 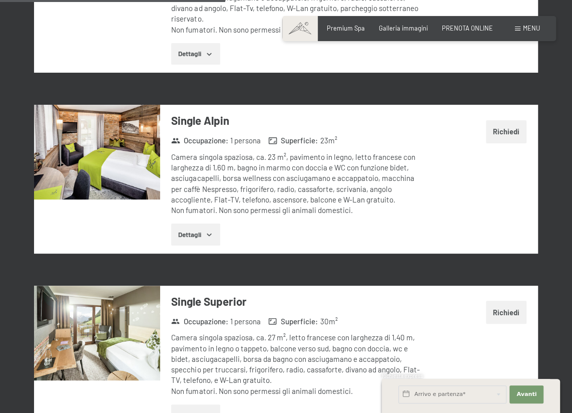 What do you see at coordinates (298, 364) in the screenshot?
I see `div: Camera singola spaziosa, ca. 27 m², letto francese con larghezza di 1,40 m, pavimento in legno o ...` at bounding box center [298, 364].